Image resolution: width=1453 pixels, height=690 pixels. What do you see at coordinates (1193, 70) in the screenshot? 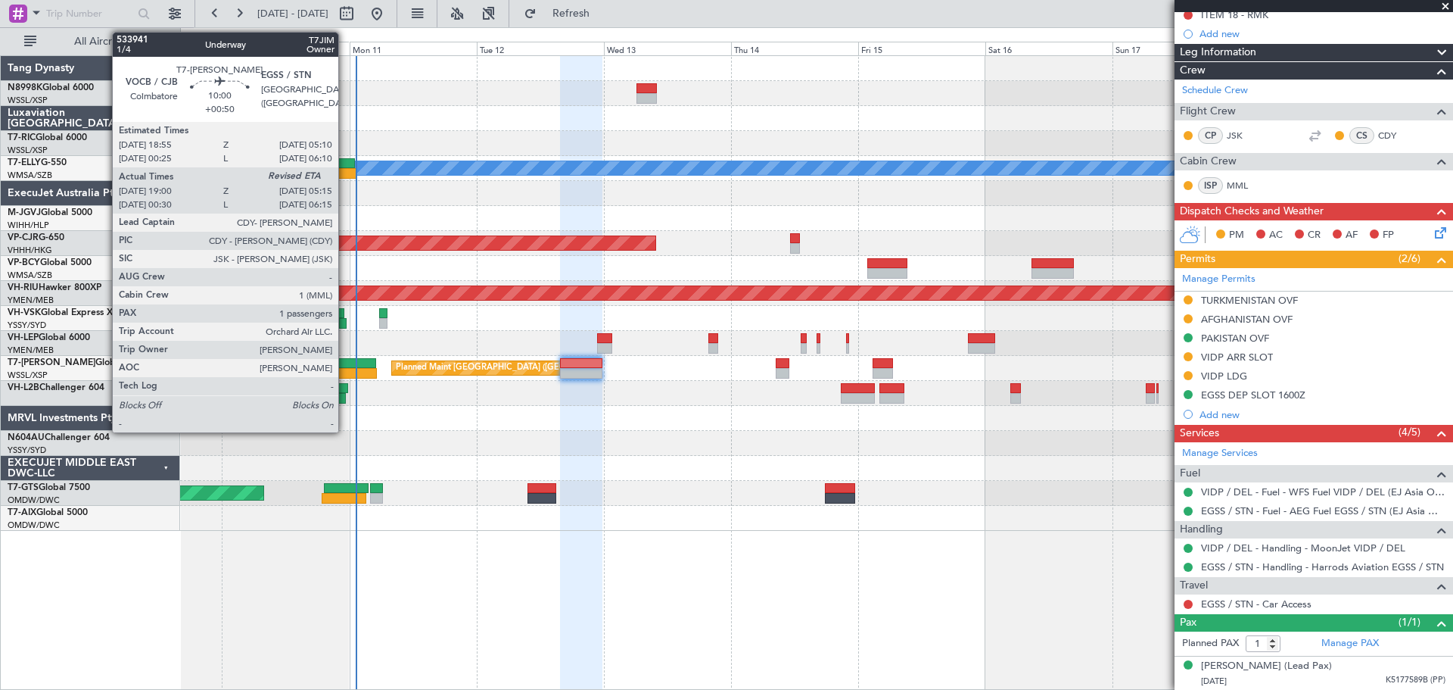
I see `span: Crew` at bounding box center [1193, 70].